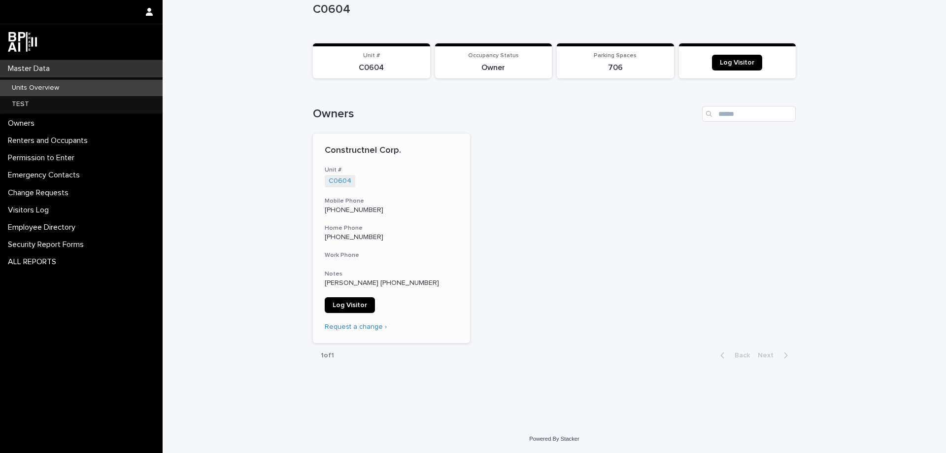  Describe the element at coordinates (327, 355) in the screenshot. I see `p: 1 of 1` at that location.